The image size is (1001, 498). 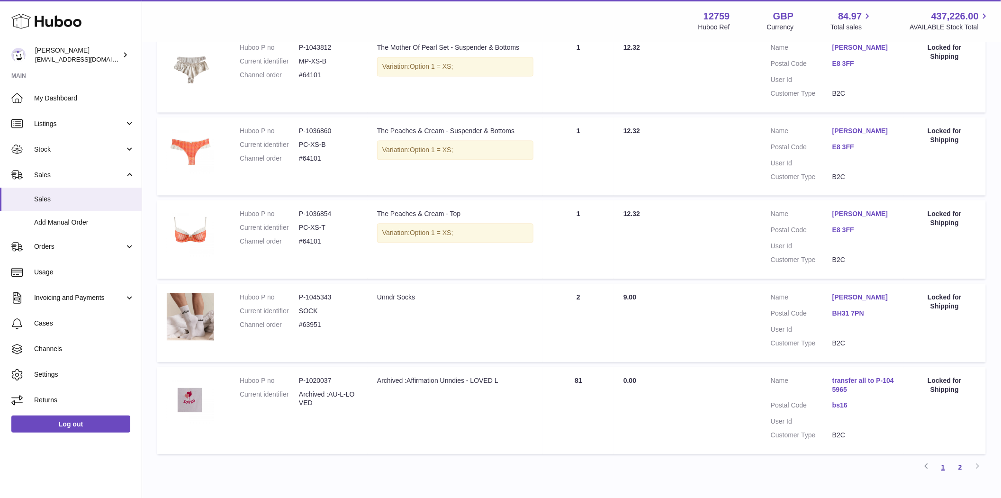 What do you see at coordinates (960, 467) in the screenshot?
I see `a: 2` at bounding box center [960, 467].